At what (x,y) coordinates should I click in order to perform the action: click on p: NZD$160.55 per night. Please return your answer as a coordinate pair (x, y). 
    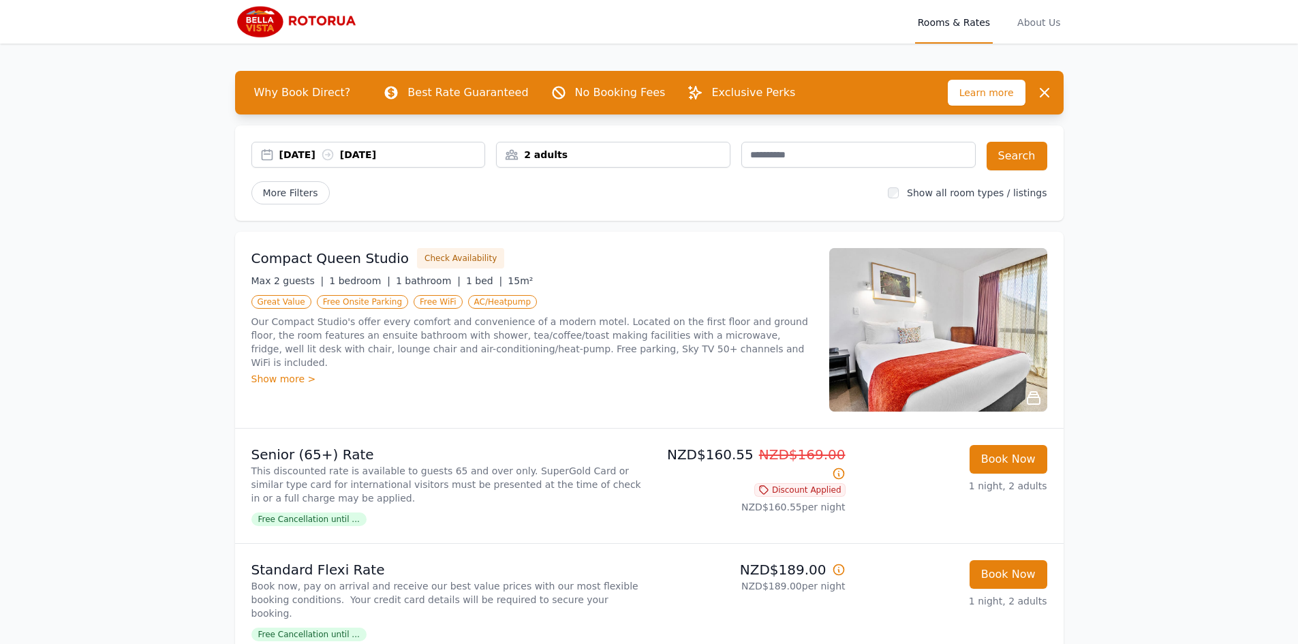
    Looking at the image, I should click on (750, 507).